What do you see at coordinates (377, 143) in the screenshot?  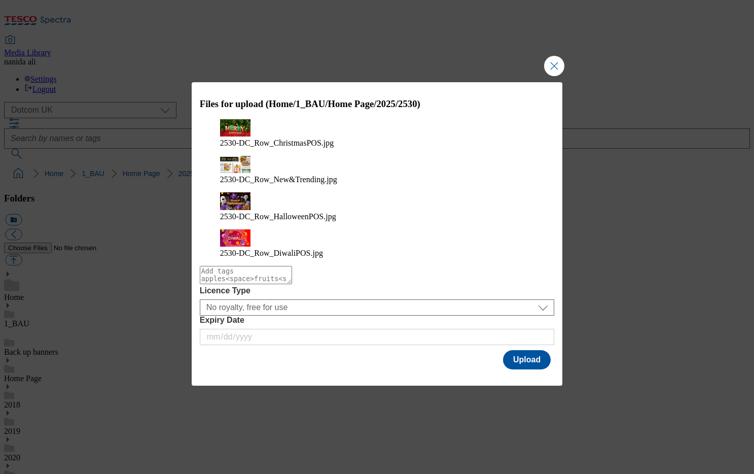 I see `figcaption: 2530-DC_Row_ChristmasPOS.jpg` at bounding box center [377, 143].